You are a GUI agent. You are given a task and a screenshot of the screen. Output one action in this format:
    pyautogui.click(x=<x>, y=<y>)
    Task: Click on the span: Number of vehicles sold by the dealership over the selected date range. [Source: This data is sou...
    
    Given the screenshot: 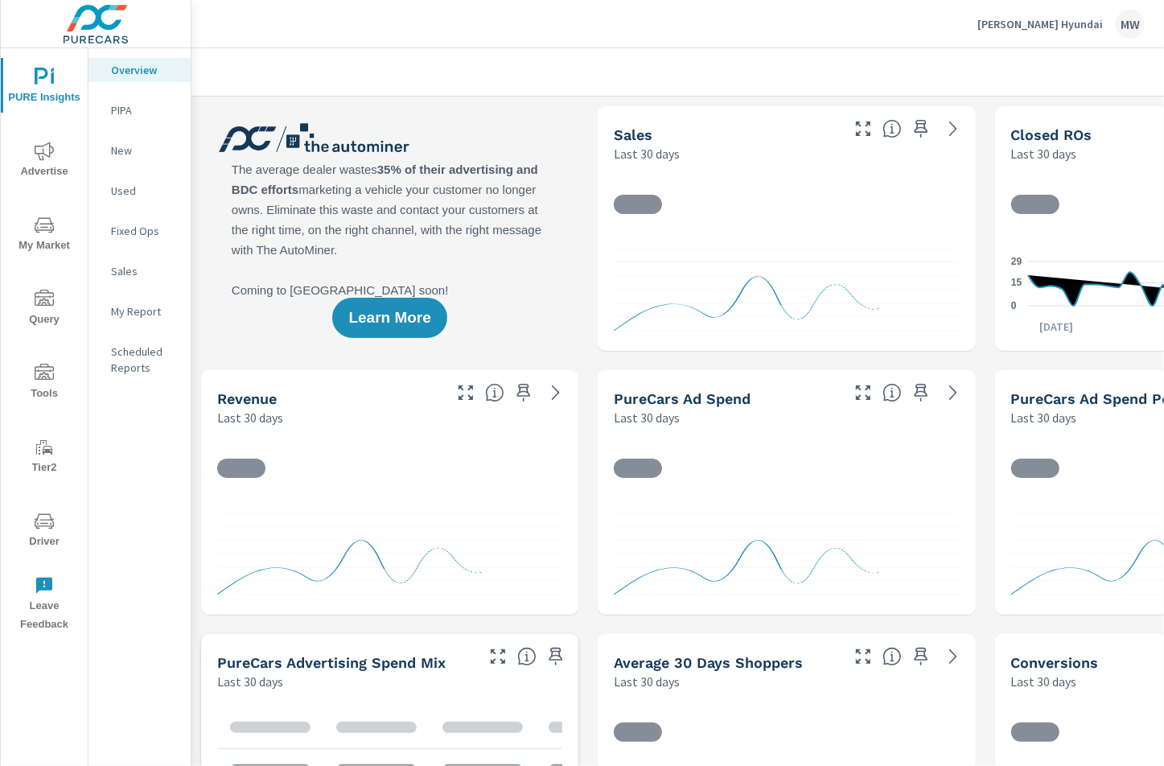 What is the action you would take?
    pyautogui.click(x=892, y=129)
    